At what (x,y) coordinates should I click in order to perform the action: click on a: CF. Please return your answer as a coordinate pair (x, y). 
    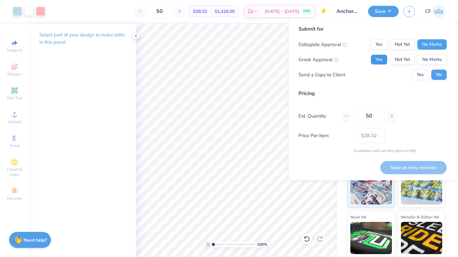
    Looking at the image, I should click on (435, 11).